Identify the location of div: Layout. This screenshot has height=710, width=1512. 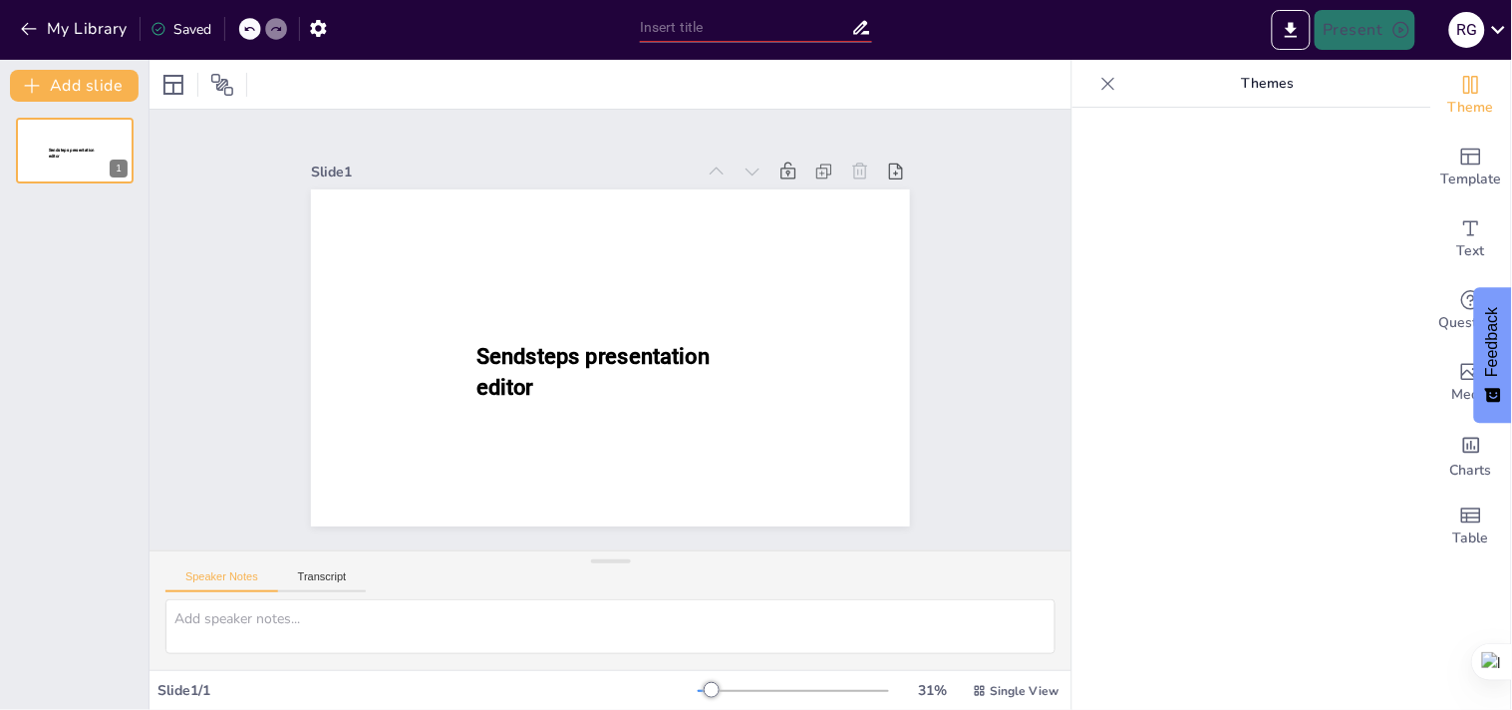
(173, 85).